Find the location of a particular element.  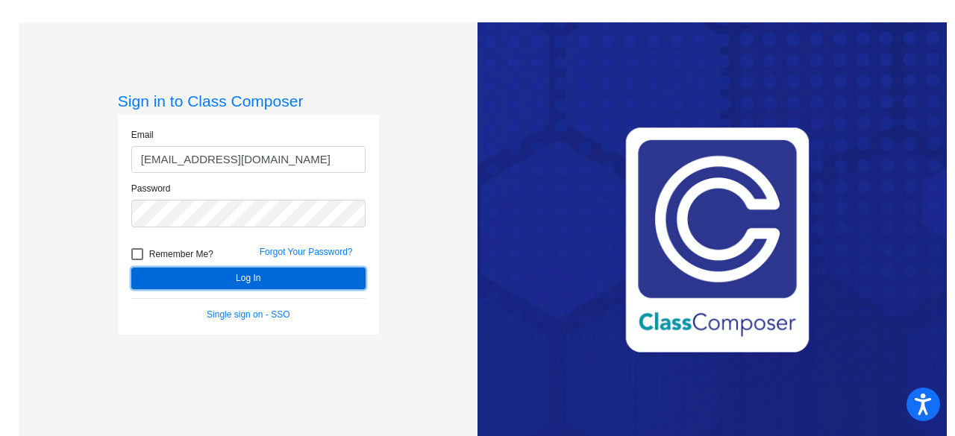

button: Log In is located at coordinates (248, 278).